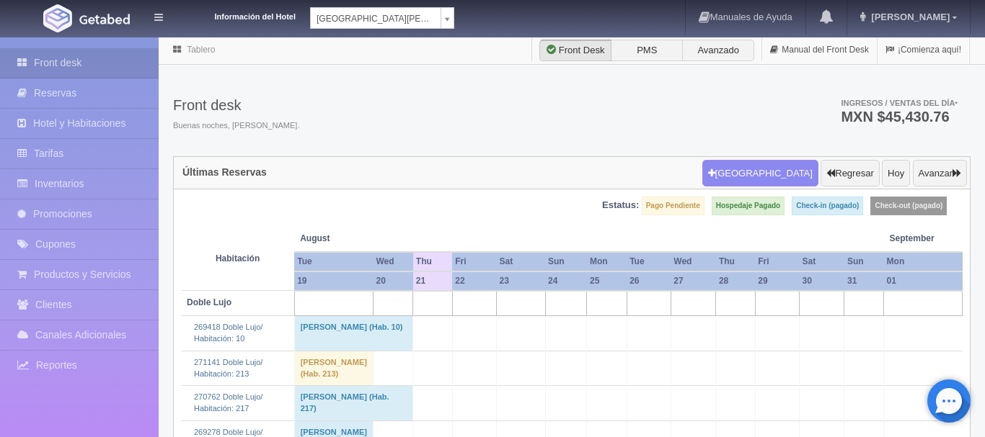  I want to click on th: 29, so click(776, 281).